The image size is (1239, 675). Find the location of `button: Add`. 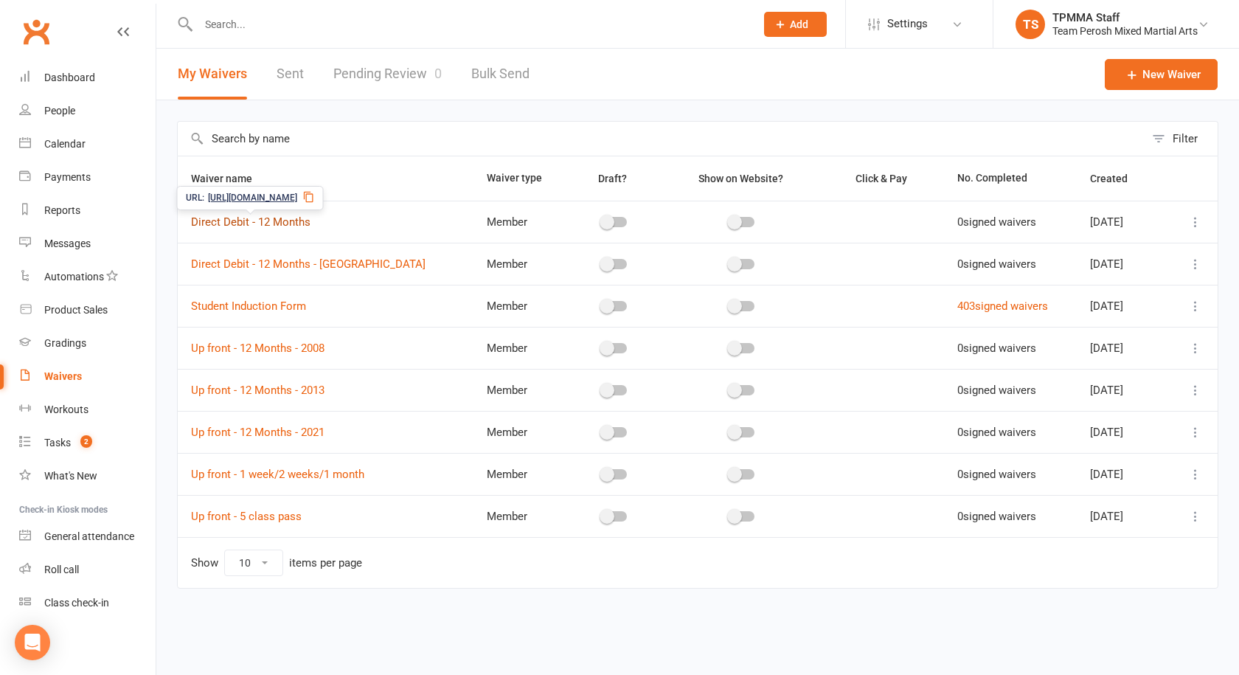

button: Add is located at coordinates (795, 24).